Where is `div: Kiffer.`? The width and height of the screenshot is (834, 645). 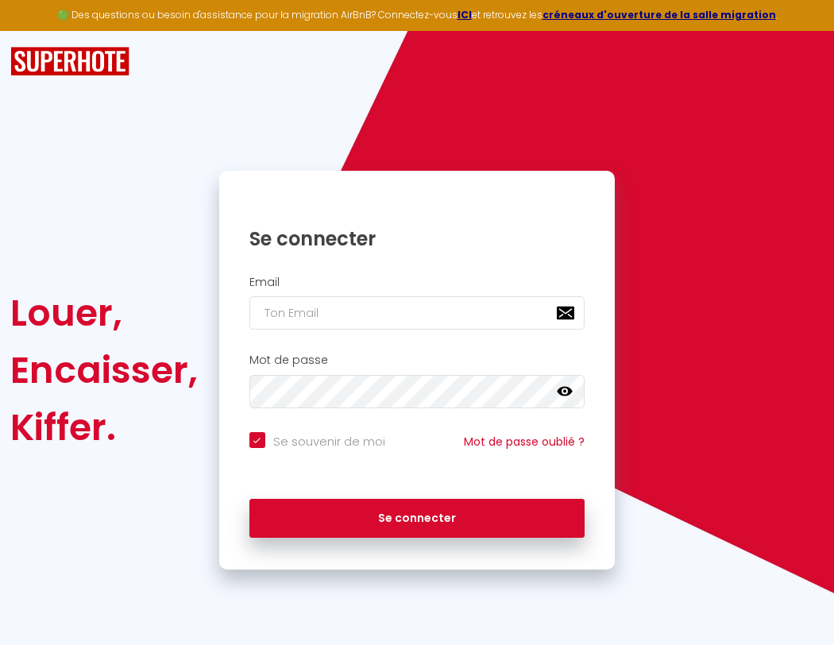 div: Kiffer. is located at coordinates (104, 427).